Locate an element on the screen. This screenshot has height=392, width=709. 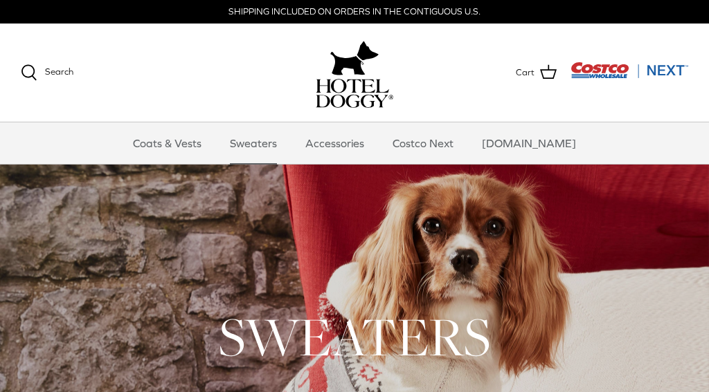
a: Search is located at coordinates (47, 73).